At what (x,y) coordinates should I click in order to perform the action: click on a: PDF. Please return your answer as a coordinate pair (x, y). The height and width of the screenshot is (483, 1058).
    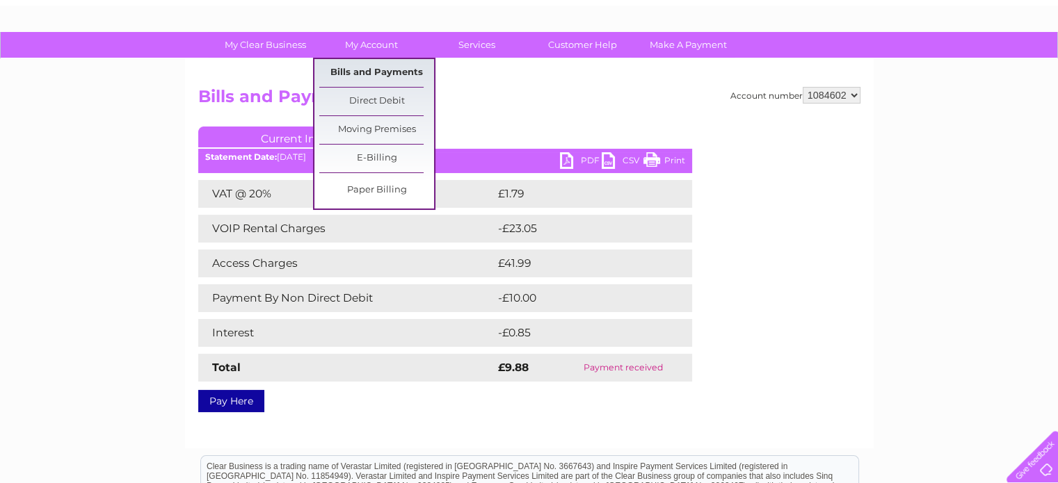
    Looking at the image, I should click on (581, 162).